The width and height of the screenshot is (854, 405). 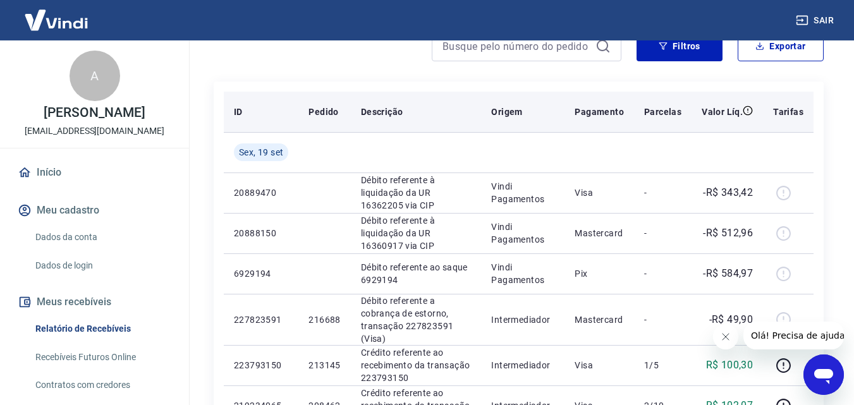 I want to click on p: Débito referente a cobrança de estorno, transação 227823591 (Visa), so click(x=416, y=320).